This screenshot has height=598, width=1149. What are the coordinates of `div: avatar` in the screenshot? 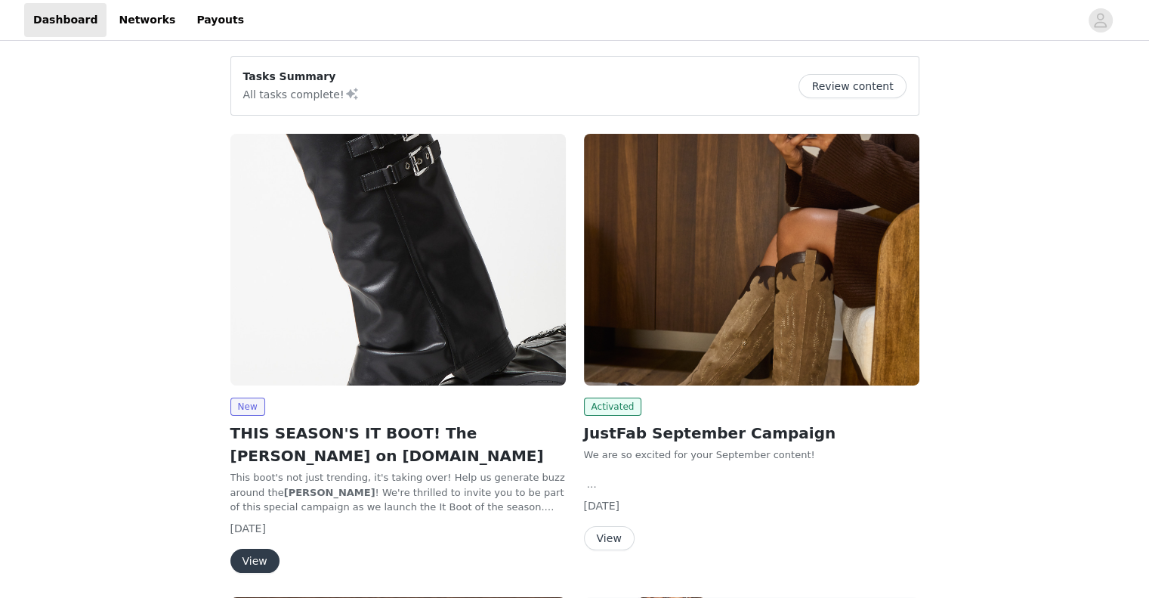 It's located at (1100, 20).